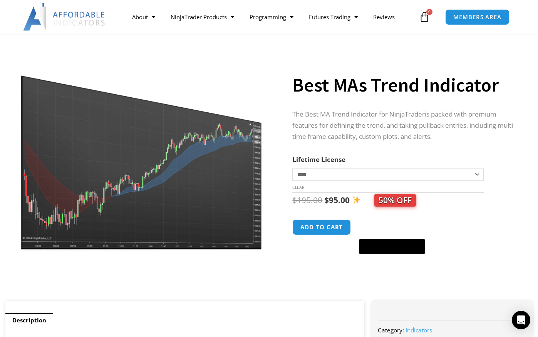  What do you see at coordinates (402, 125) in the screenshot?
I see `span: is packed with premium features for defining the trend, and taking pullback entries, including mu...` at bounding box center [402, 125].